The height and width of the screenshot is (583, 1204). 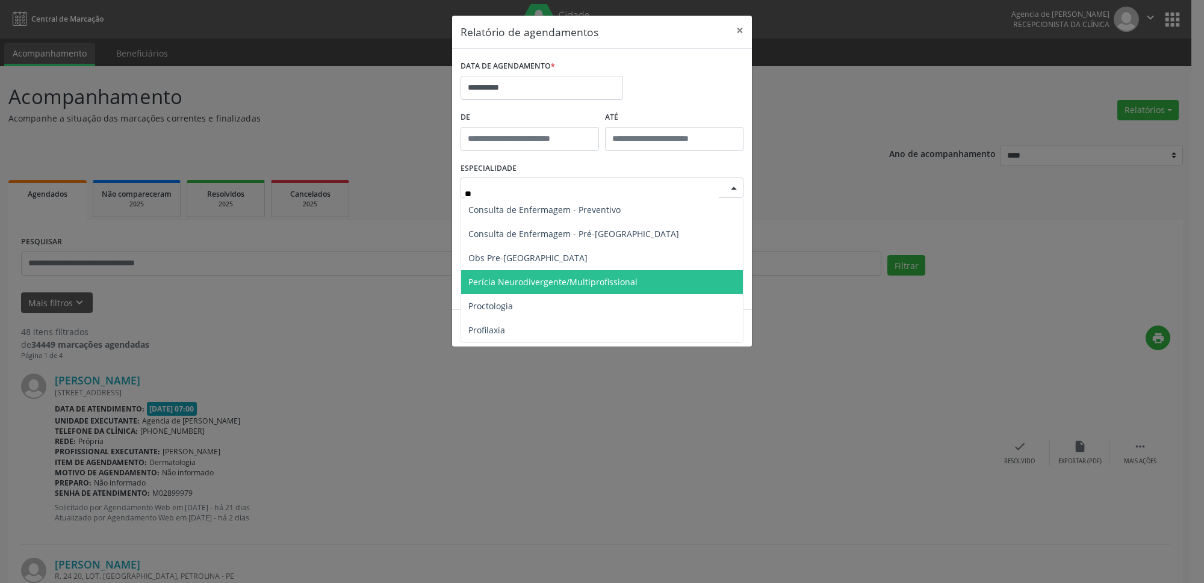 What do you see at coordinates (740, 30) in the screenshot?
I see `button: Close` at bounding box center [740, 30].